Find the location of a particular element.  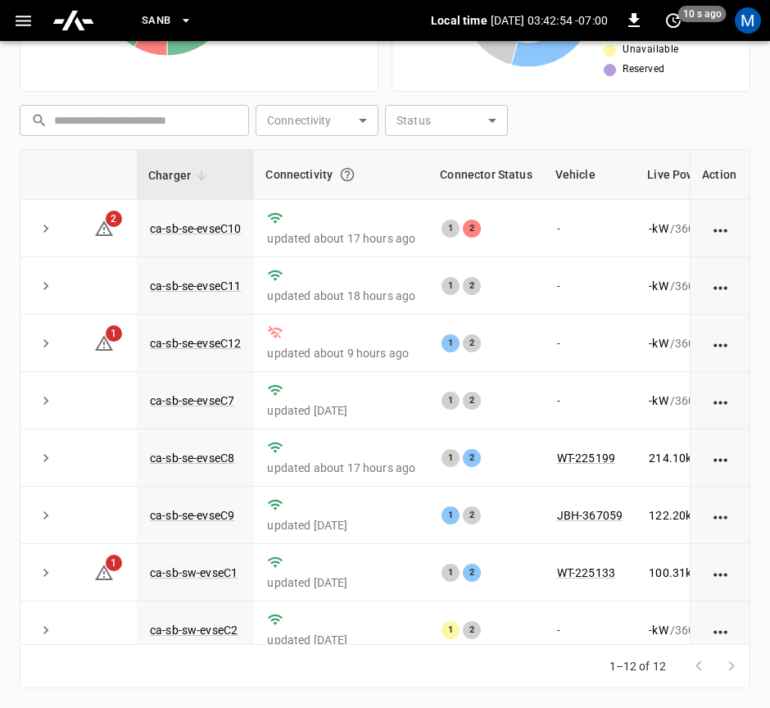

p: 214.10 kW is located at coordinates (675, 458).